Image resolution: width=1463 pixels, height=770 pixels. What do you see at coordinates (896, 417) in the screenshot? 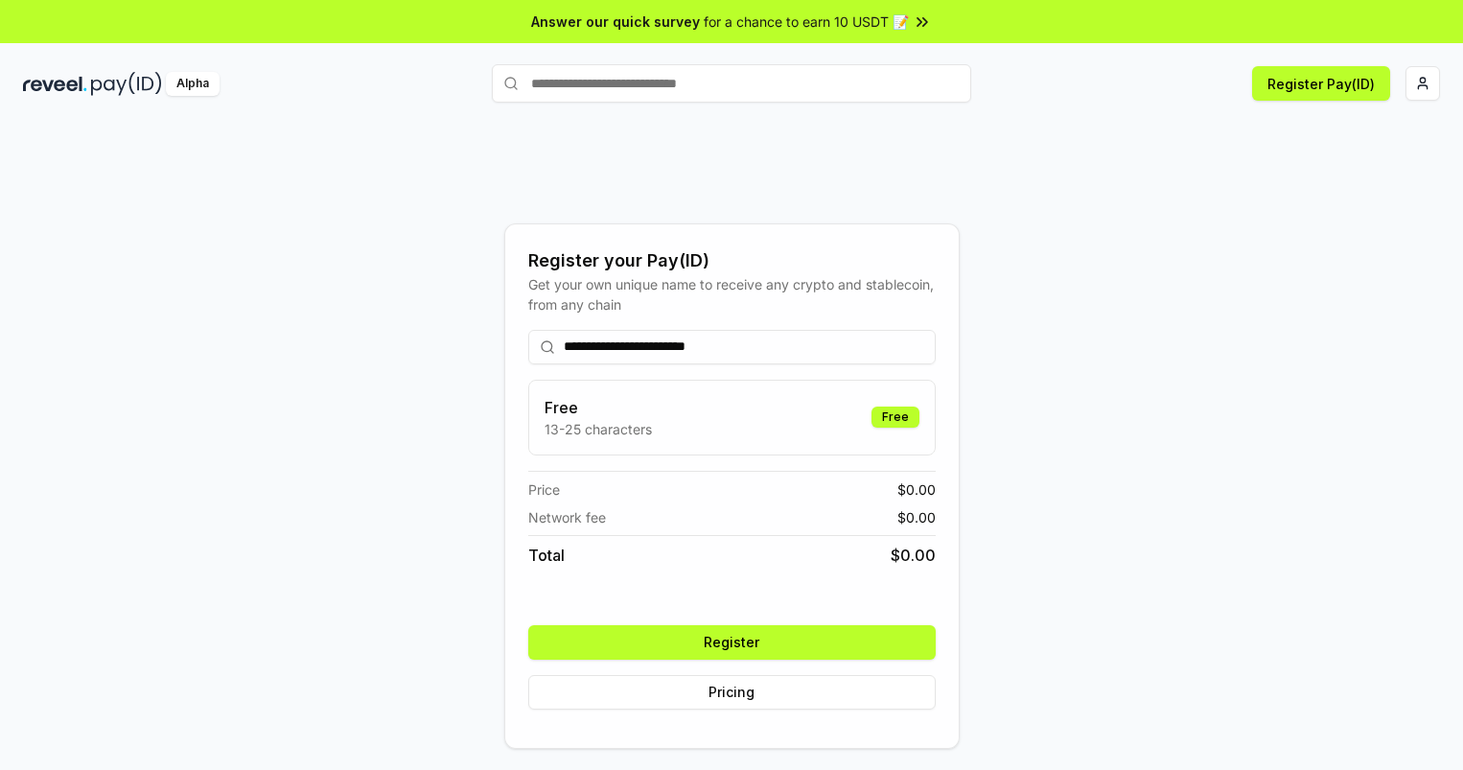
I see `div: Free` at bounding box center [896, 417].